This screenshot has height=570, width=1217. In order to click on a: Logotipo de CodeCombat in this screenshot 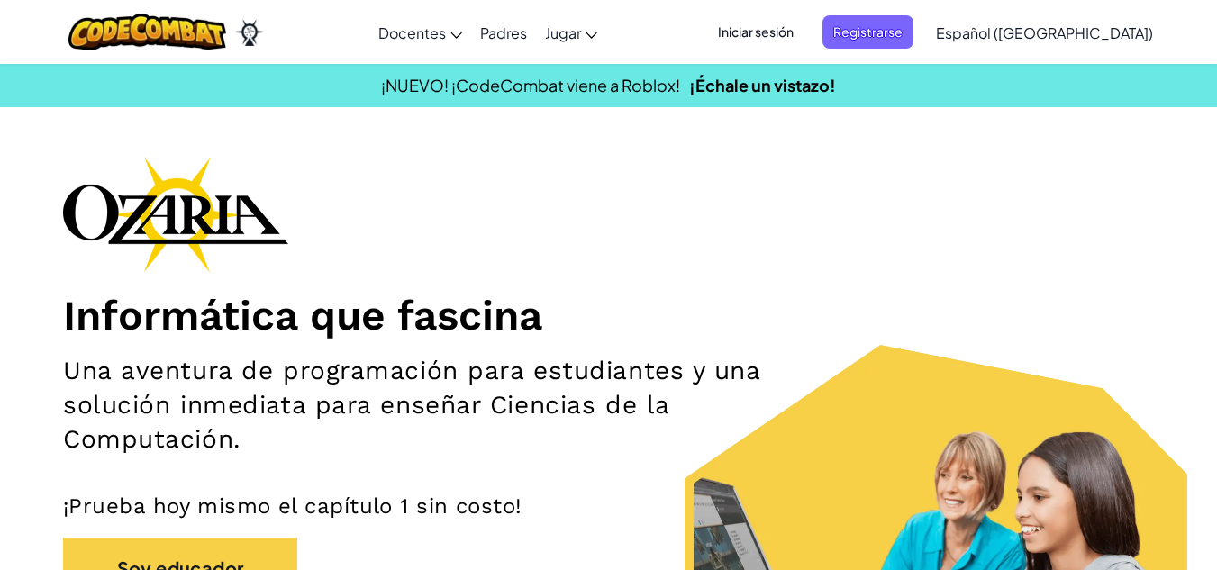, I will do `click(147, 32)`.